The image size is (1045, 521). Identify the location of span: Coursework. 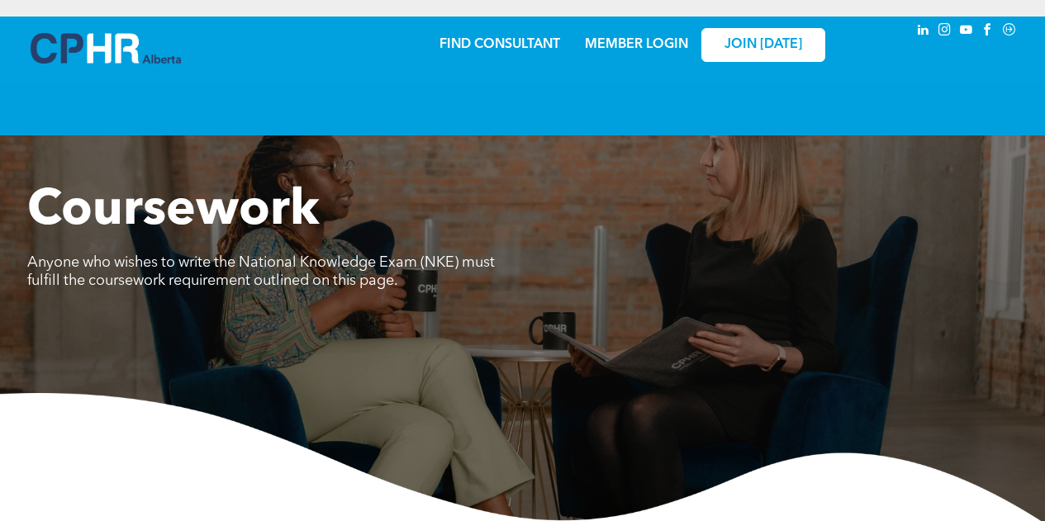
(173, 211).